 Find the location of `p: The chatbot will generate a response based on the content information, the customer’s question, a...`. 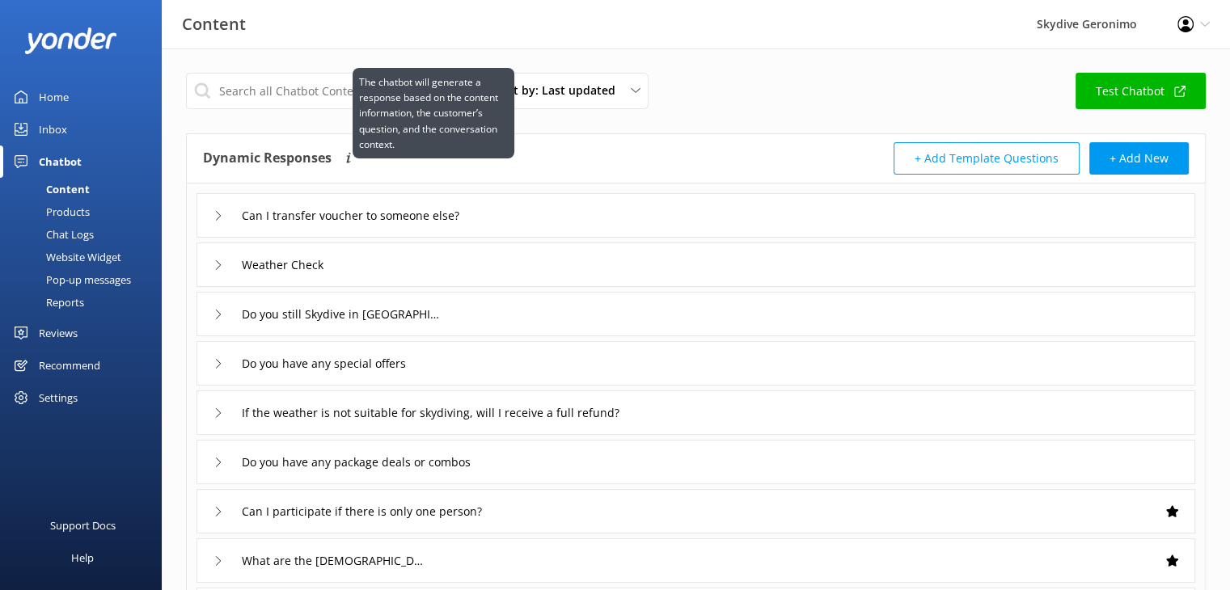

p: The chatbot will generate a response based on the content information, the customer’s question, a... is located at coordinates (433, 113).